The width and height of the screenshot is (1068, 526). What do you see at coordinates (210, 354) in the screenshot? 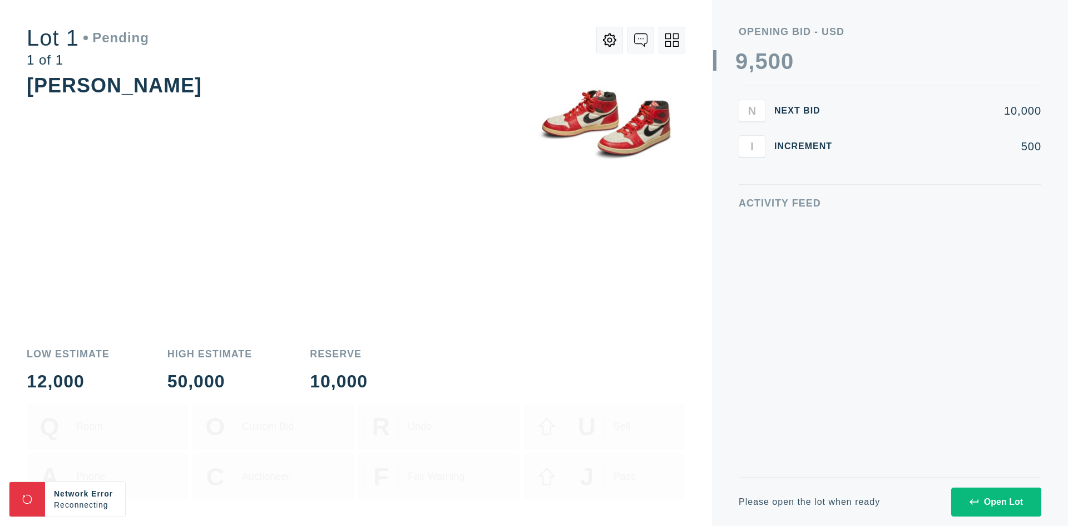
I see `div: High Estimate` at bounding box center [210, 354].